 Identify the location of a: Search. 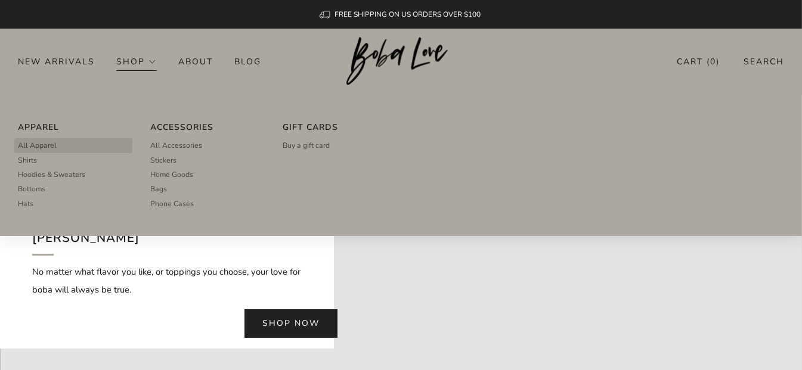
(764, 61).